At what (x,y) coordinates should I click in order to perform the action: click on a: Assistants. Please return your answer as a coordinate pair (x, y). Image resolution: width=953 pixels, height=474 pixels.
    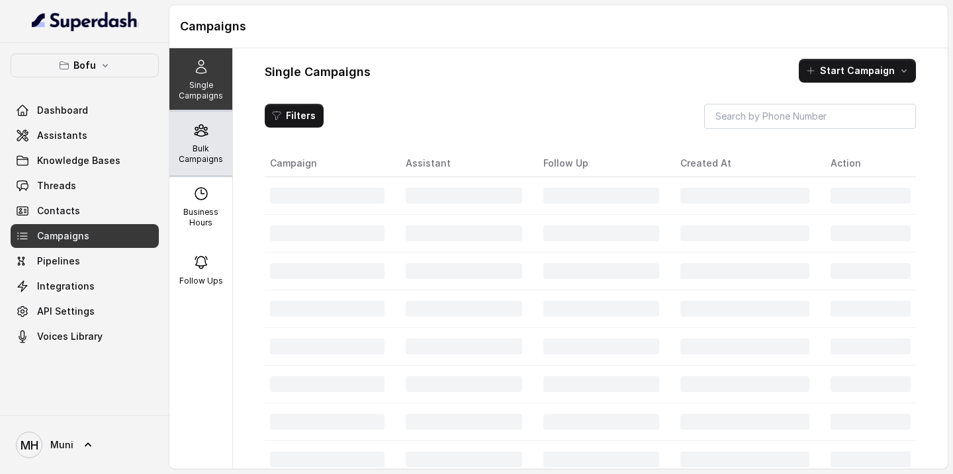
    Looking at the image, I should click on (85, 136).